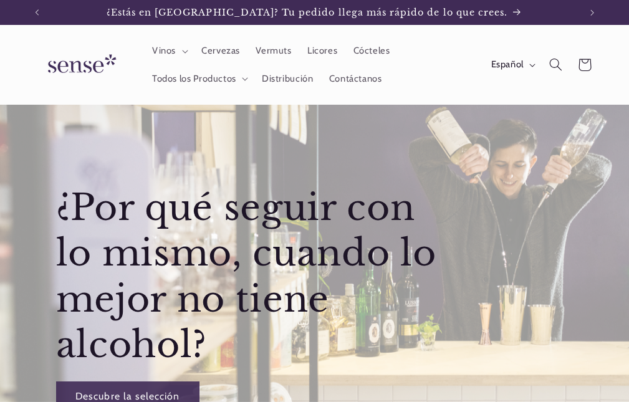  I want to click on span: Vermuts, so click(273, 51).